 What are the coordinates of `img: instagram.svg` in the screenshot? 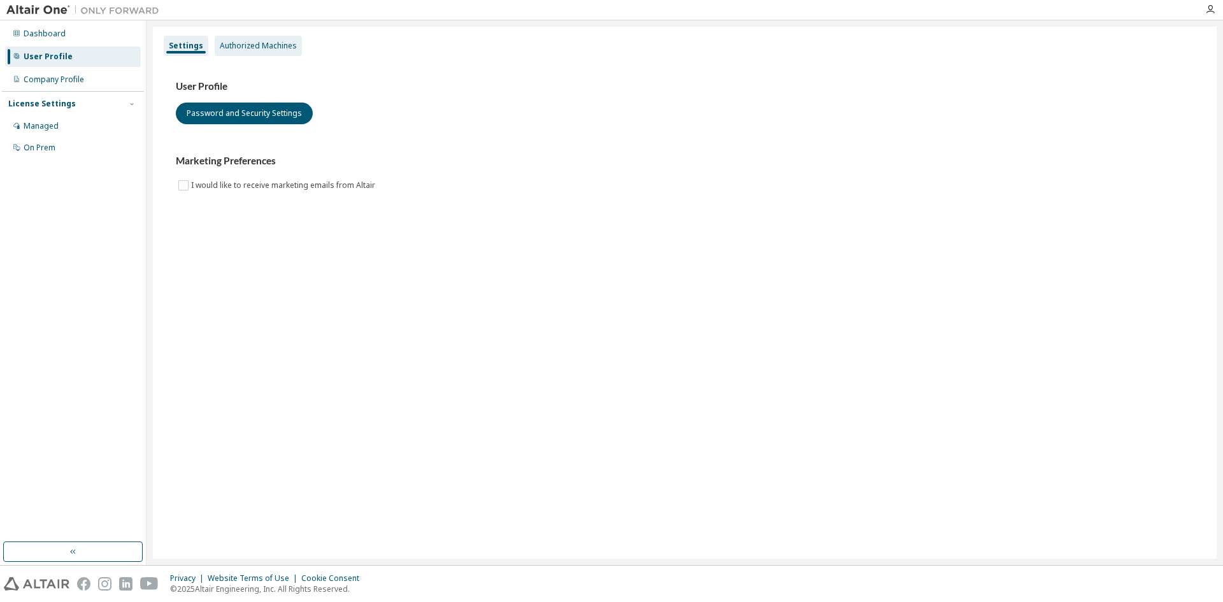 It's located at (104, 584).